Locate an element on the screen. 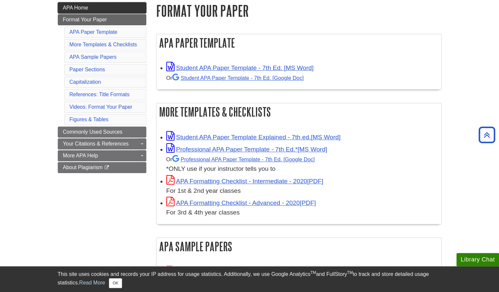  h1: Format Your Paper is located at coordinates (299, 11).